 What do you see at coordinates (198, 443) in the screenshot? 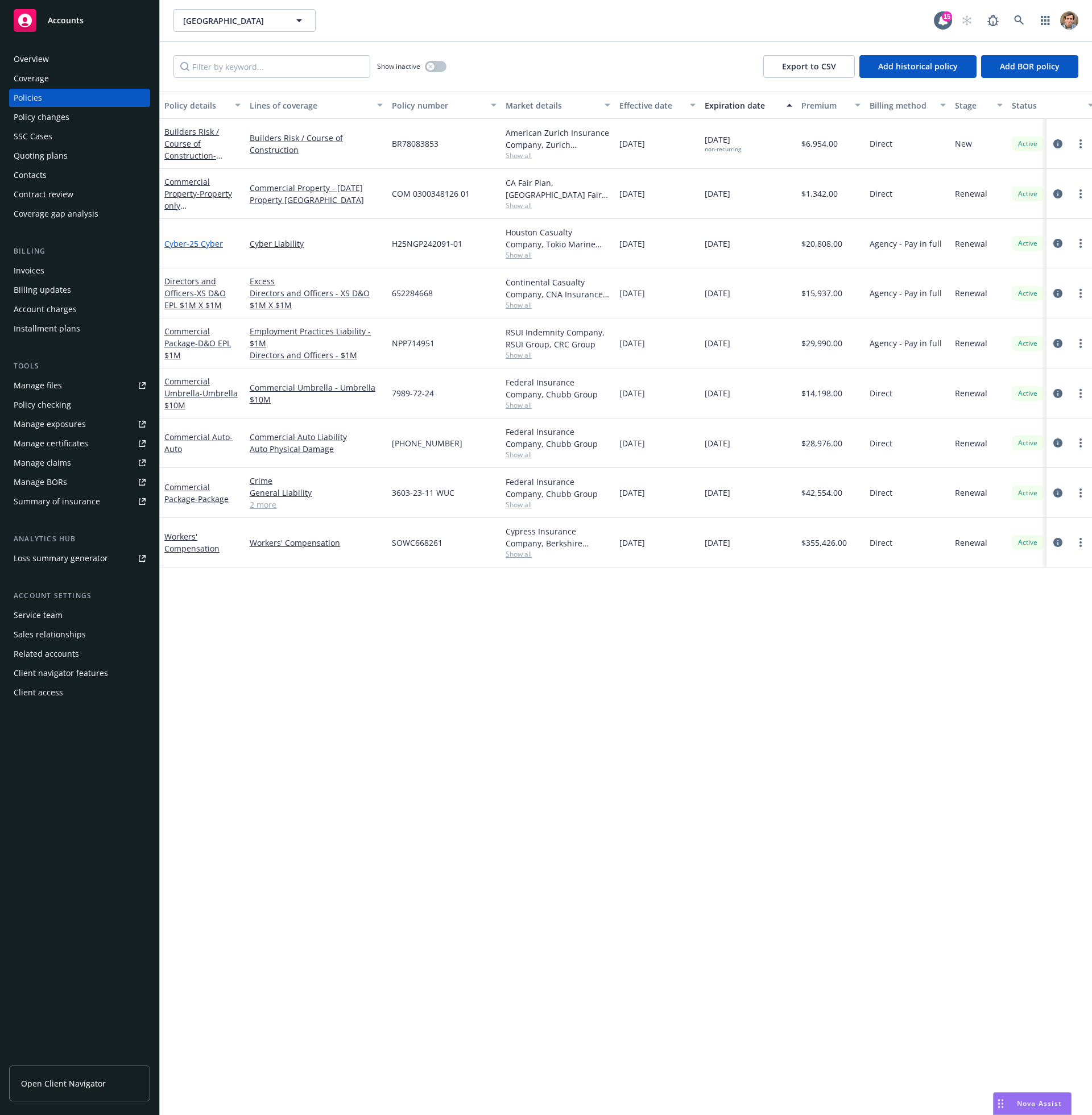
I see `a: Commercial Auto` at bounding box center [198, 443].